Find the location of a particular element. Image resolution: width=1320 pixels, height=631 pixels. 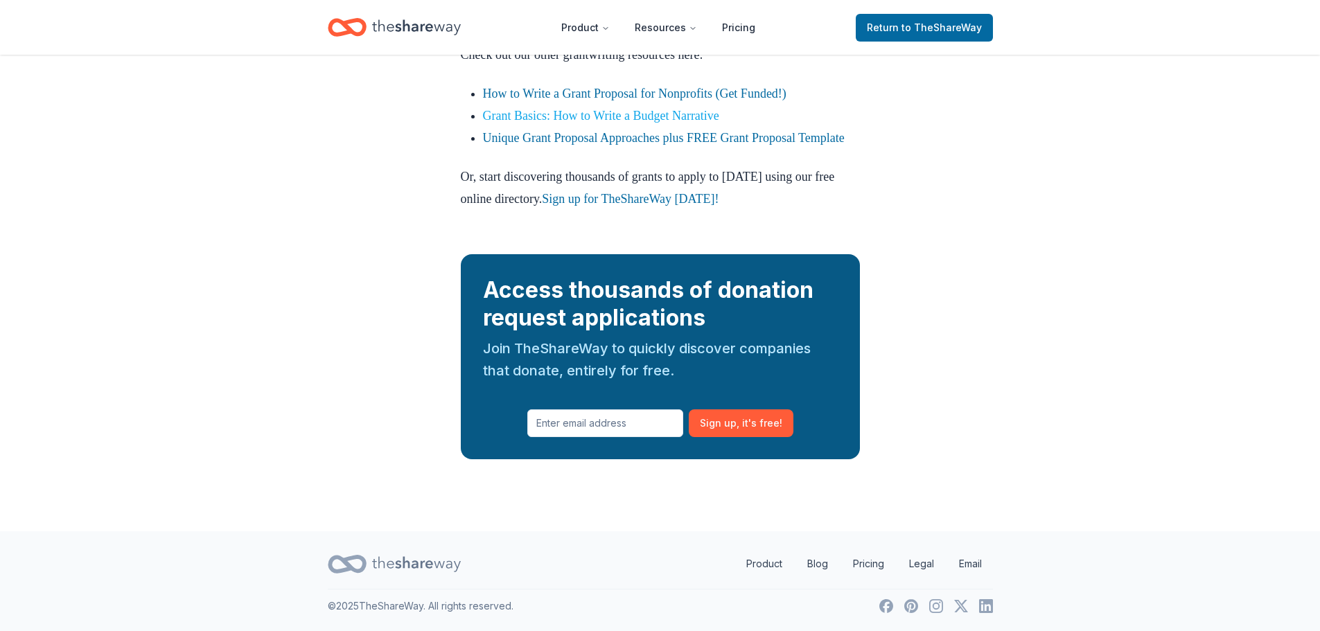

button: Sign up, it's free! is located at coordinates (741, 423).